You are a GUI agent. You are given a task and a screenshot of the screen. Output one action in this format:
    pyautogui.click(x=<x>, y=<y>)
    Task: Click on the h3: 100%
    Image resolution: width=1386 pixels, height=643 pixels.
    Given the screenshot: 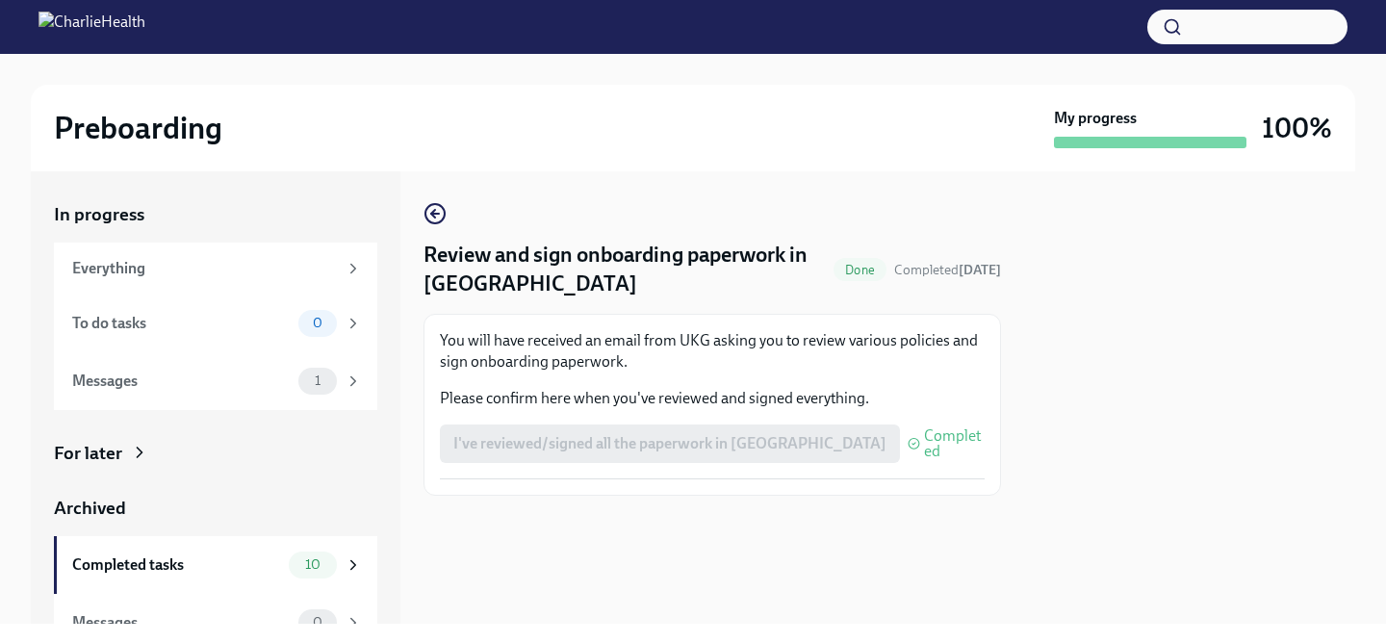 What is the action you would take?
    pyautogui.click(x=1297, y=128)
    